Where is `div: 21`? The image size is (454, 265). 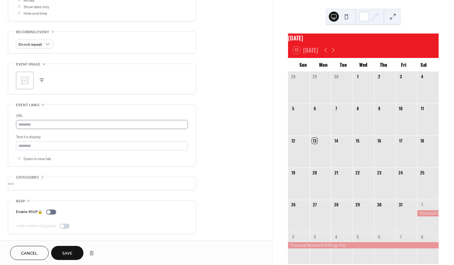 div: 21 is located at coordinates (336, 173).